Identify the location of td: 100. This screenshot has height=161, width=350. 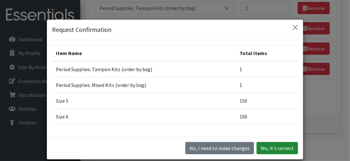
(267, 116).